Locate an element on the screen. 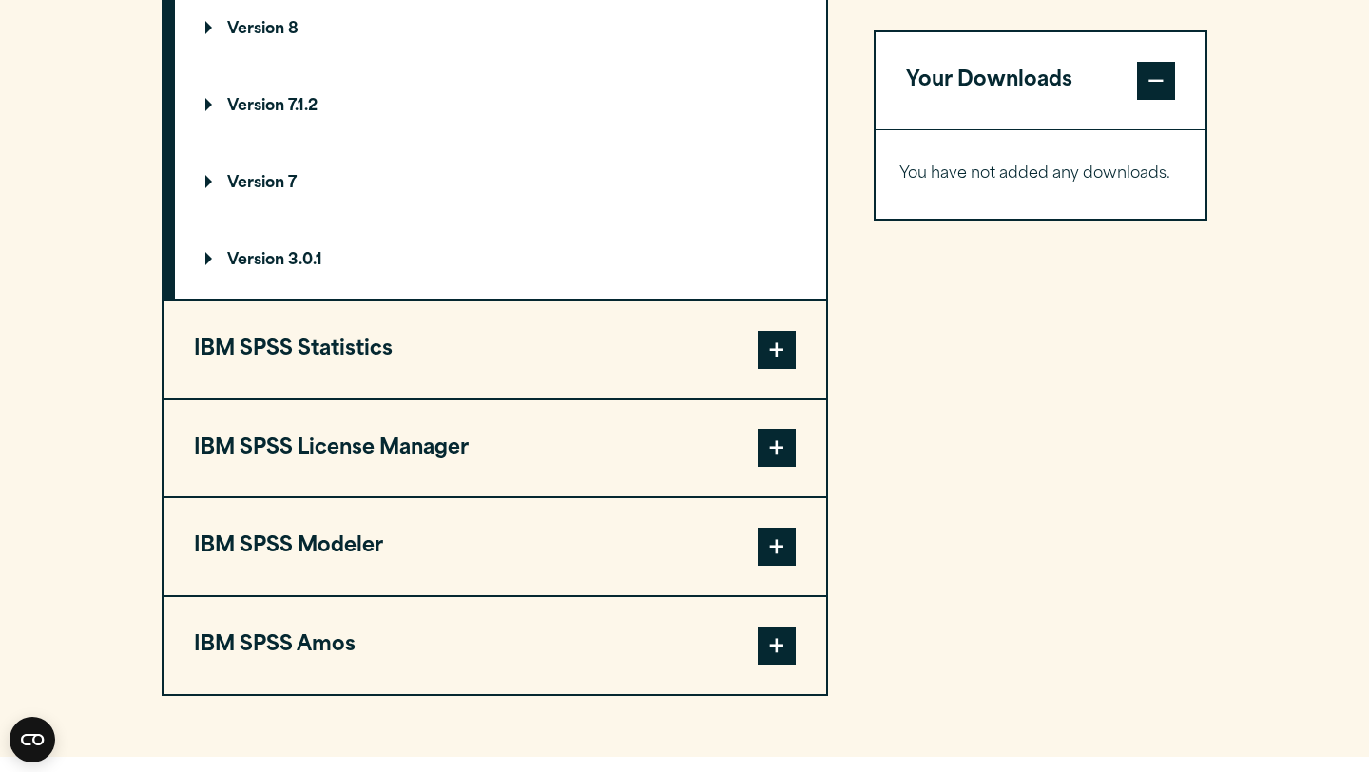 Image resolution: width=1369 pixels, height=772 pixels. button: Your Downloads is located at coordinates (1040, 81).